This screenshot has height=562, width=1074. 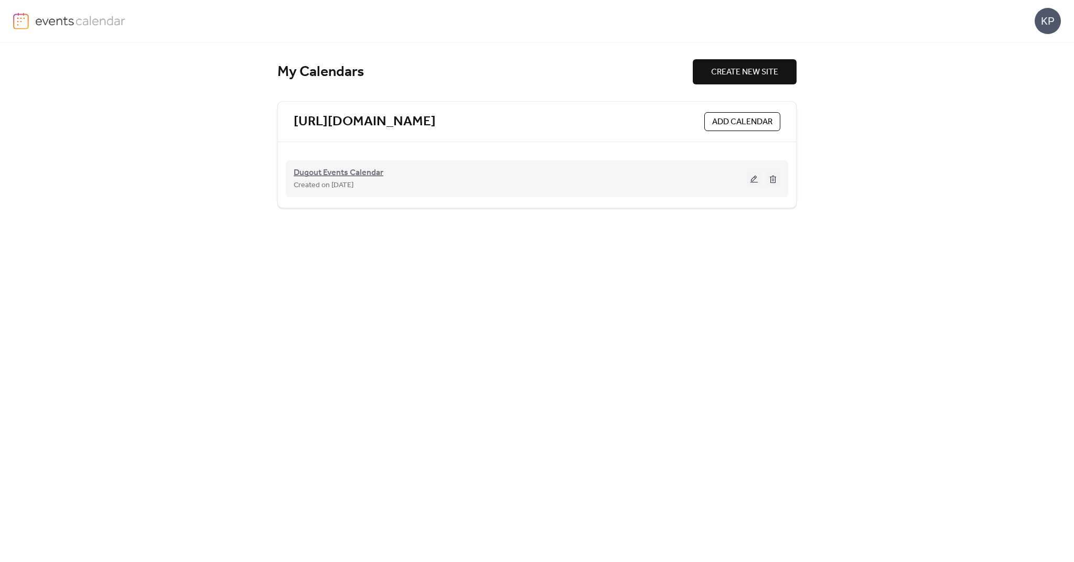 What do you see at coordinates (742, 122) in the screenshot?
I see `button: ADD CALENDAR` at bounding box center [742, 122].